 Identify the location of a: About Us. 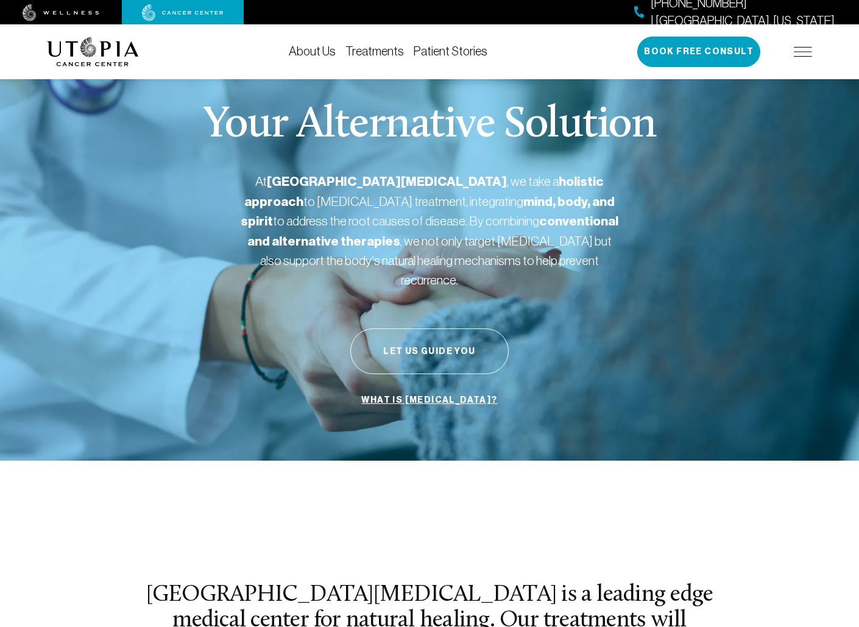
(312, 51).